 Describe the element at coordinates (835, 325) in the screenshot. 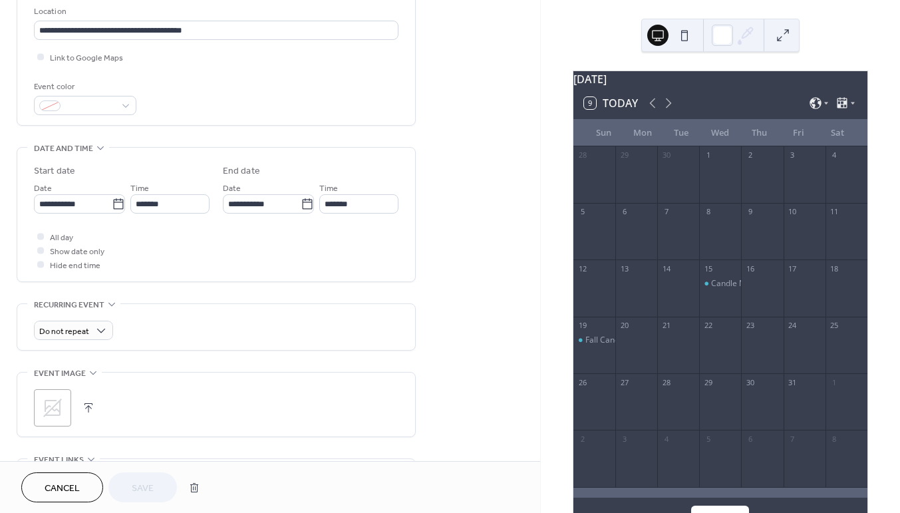

I see `div: 25` at that location.